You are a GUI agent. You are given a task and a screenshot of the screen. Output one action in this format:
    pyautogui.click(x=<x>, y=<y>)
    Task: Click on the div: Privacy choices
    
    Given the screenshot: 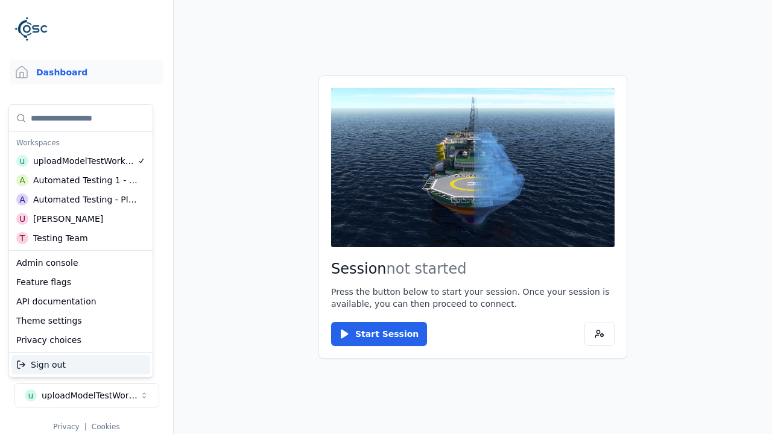 What is the action you would take?
    pyautogui.click(x=81, y=340)
    